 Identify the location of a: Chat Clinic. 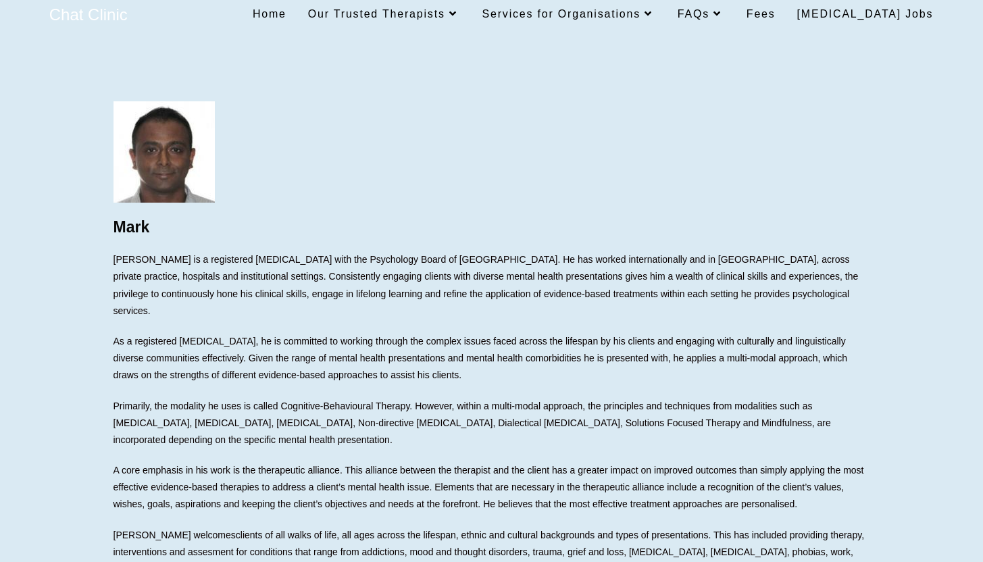
(89, 14).